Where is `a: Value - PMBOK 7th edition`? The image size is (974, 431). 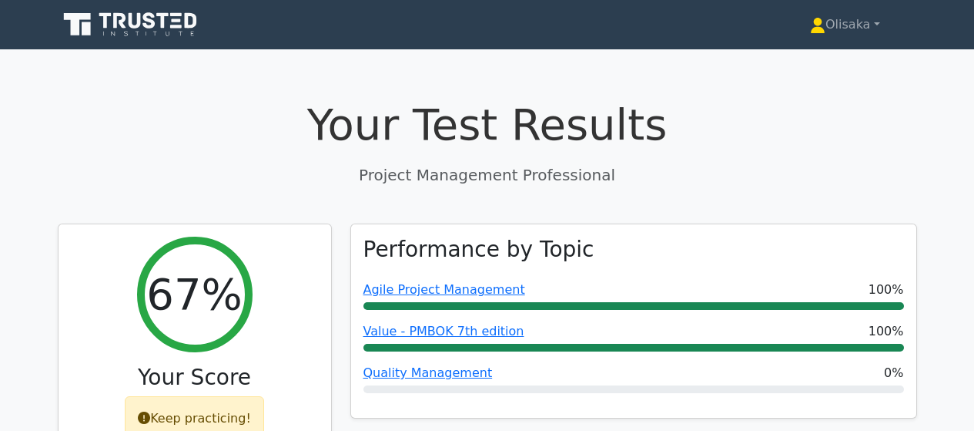 a: Value - PMBOK 7th edition is located at coordinates (444, 330).